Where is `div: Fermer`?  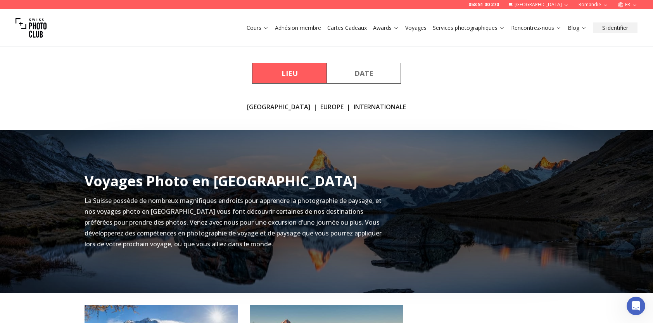
div: Fermer is located at coordinates (143, 12).